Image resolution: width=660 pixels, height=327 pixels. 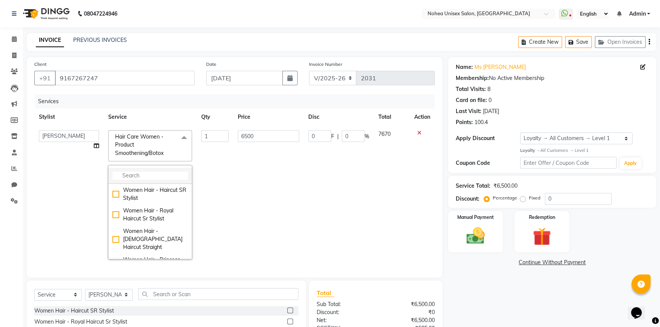 I want to click on div: Last Visit:, so click(x=469, y=111).